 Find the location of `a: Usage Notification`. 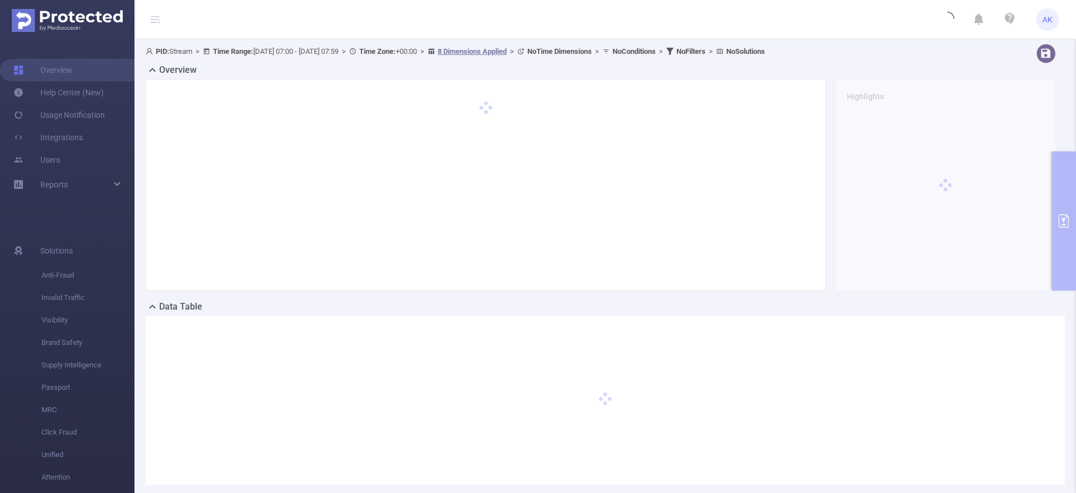

a: Usage Notification is located at coordinates (59, 115).